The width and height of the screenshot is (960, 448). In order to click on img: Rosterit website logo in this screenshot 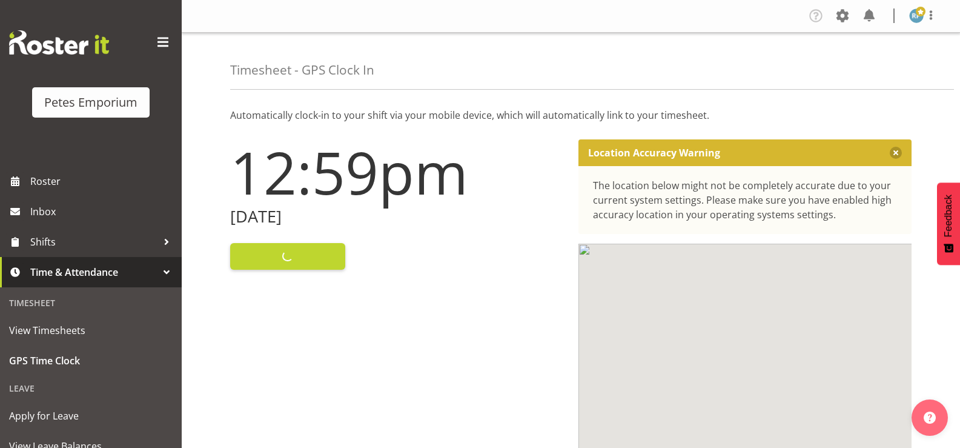, I will do `click(59, 42)`.